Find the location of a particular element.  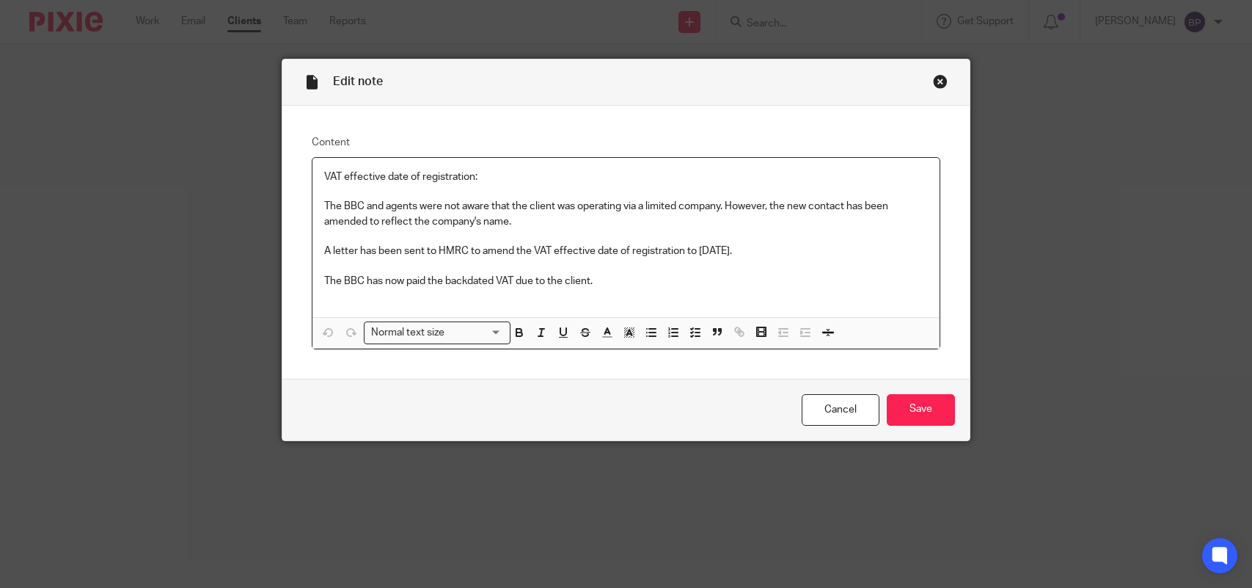

div: Close this dialog window is located at coordinates (940, 81).